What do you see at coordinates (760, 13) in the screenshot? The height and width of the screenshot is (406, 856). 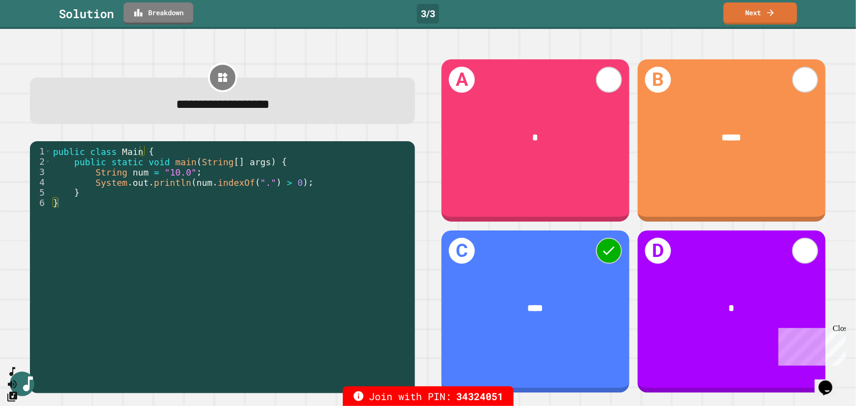 I see `a: Next` at bounding box center [760, 13].